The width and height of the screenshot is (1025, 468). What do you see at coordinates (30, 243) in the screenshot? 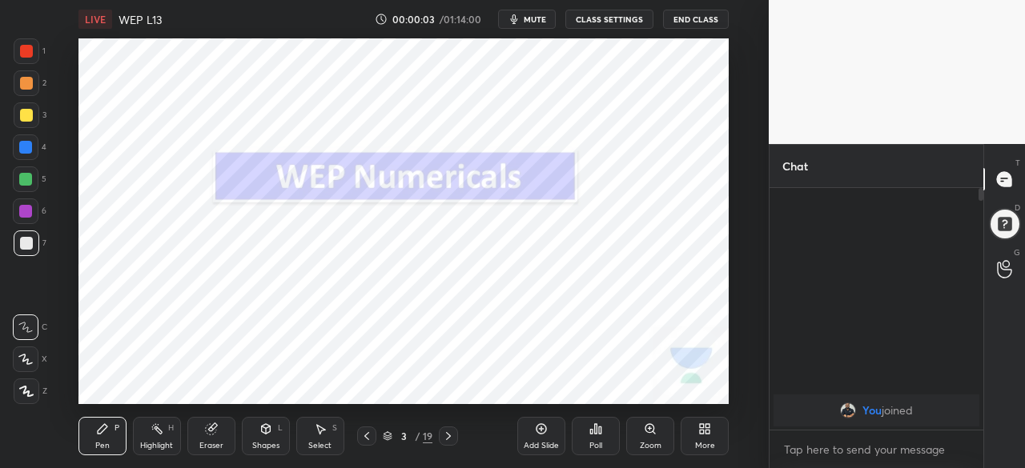
I see `div: 7` at bounding box center [30, 243].